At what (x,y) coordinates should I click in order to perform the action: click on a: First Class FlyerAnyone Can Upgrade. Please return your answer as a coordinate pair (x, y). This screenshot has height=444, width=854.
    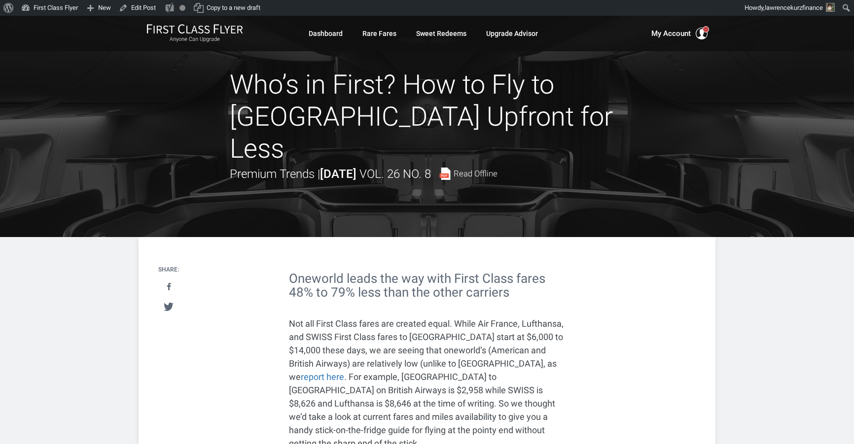
    Looking at the image, I should click on (195, 34).